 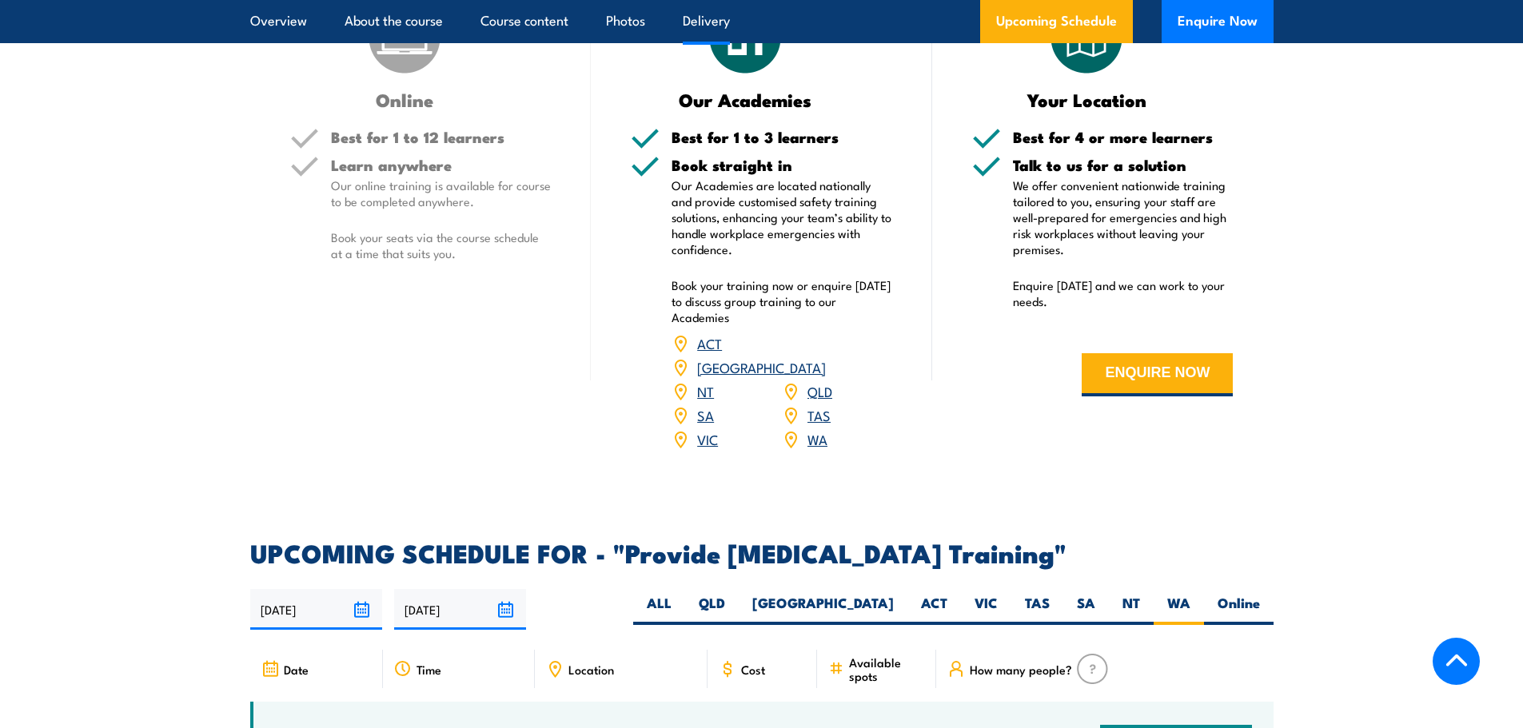 I want to click on a: QLD, so click(x=819, y=391).